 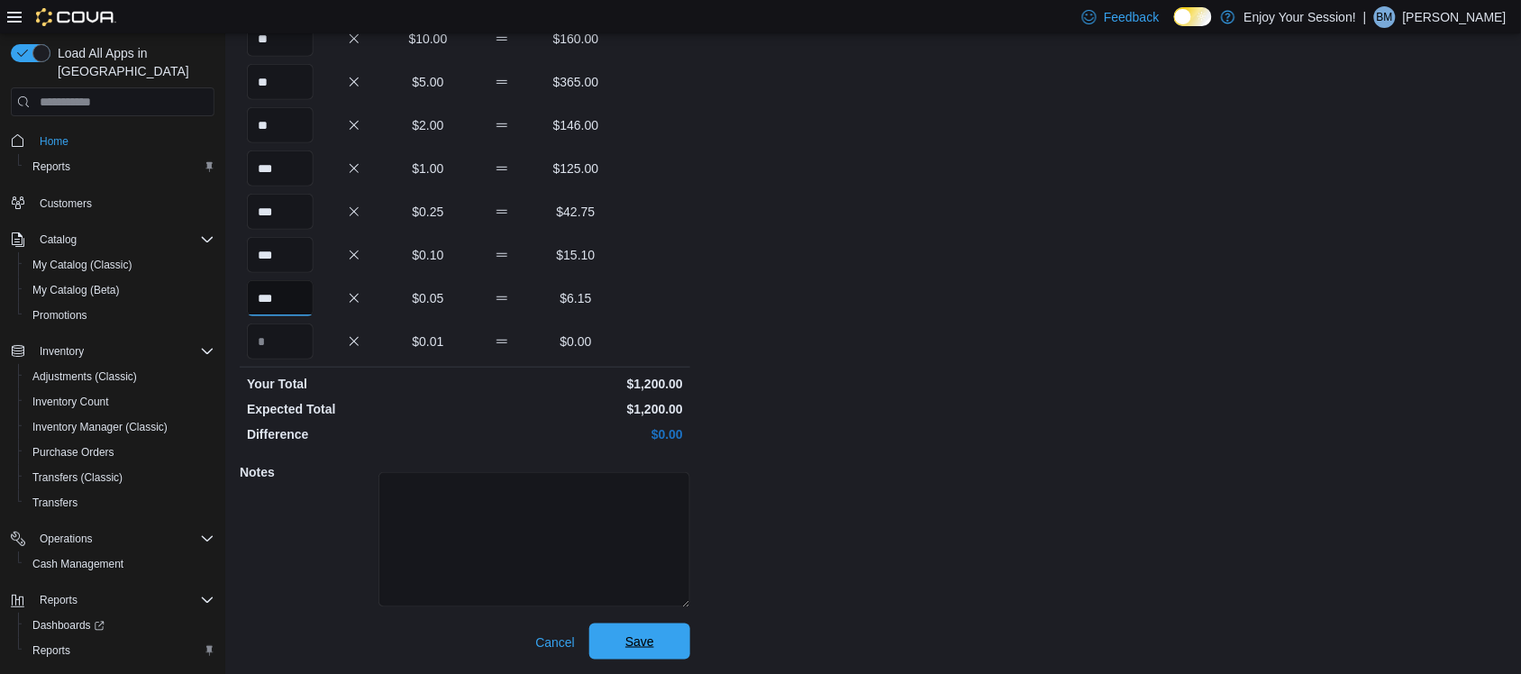 What do you see at coordinates (76, 290) in the screenshot?
I see `a: My Catalog (Beta)` at bounding box center [76, 290].